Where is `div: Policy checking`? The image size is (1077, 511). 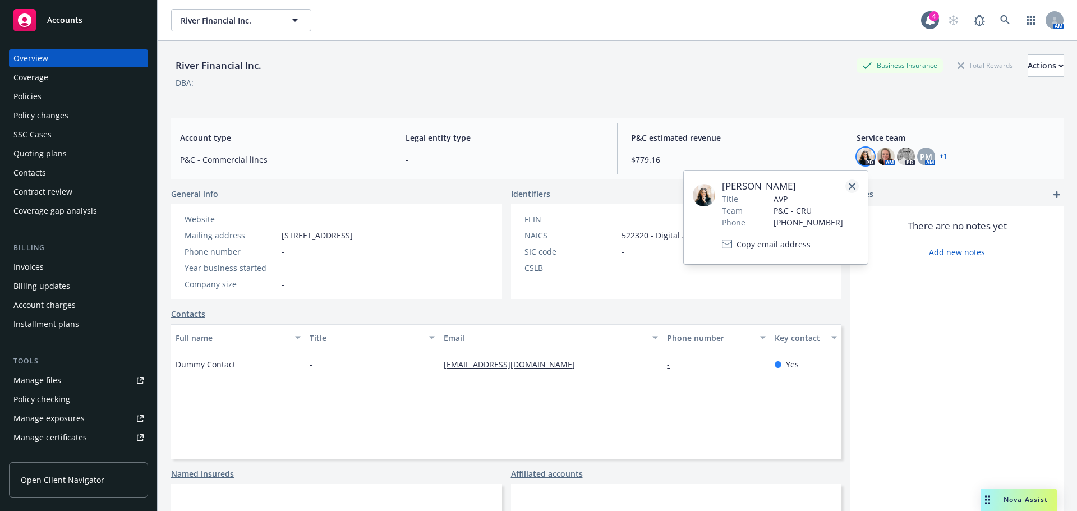 div: Policy checking is located at coordinates (42, 399).